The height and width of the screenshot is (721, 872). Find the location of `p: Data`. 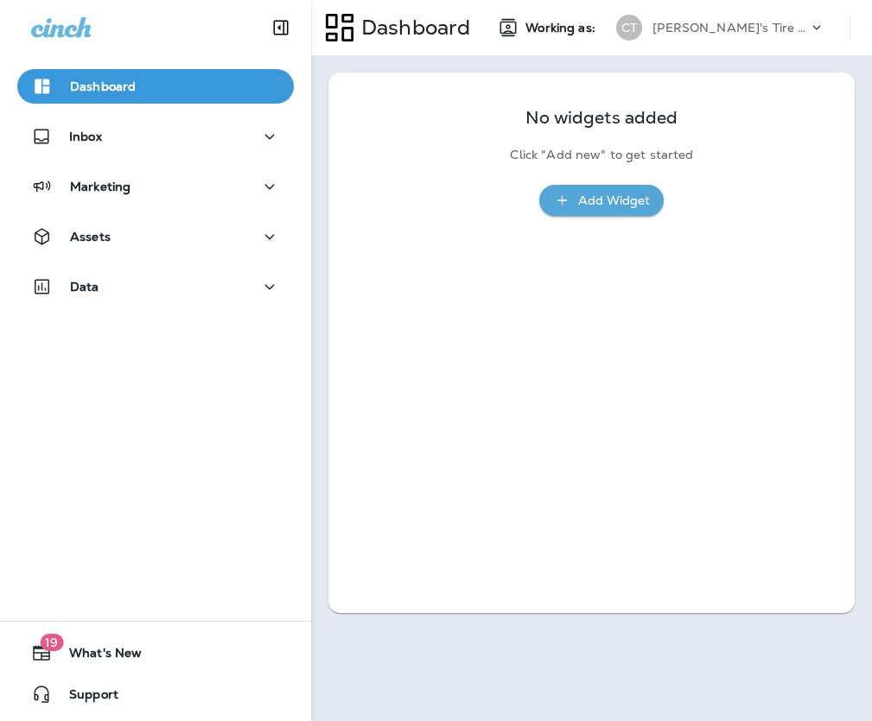

p: Data is located at coordinates (85, 287).